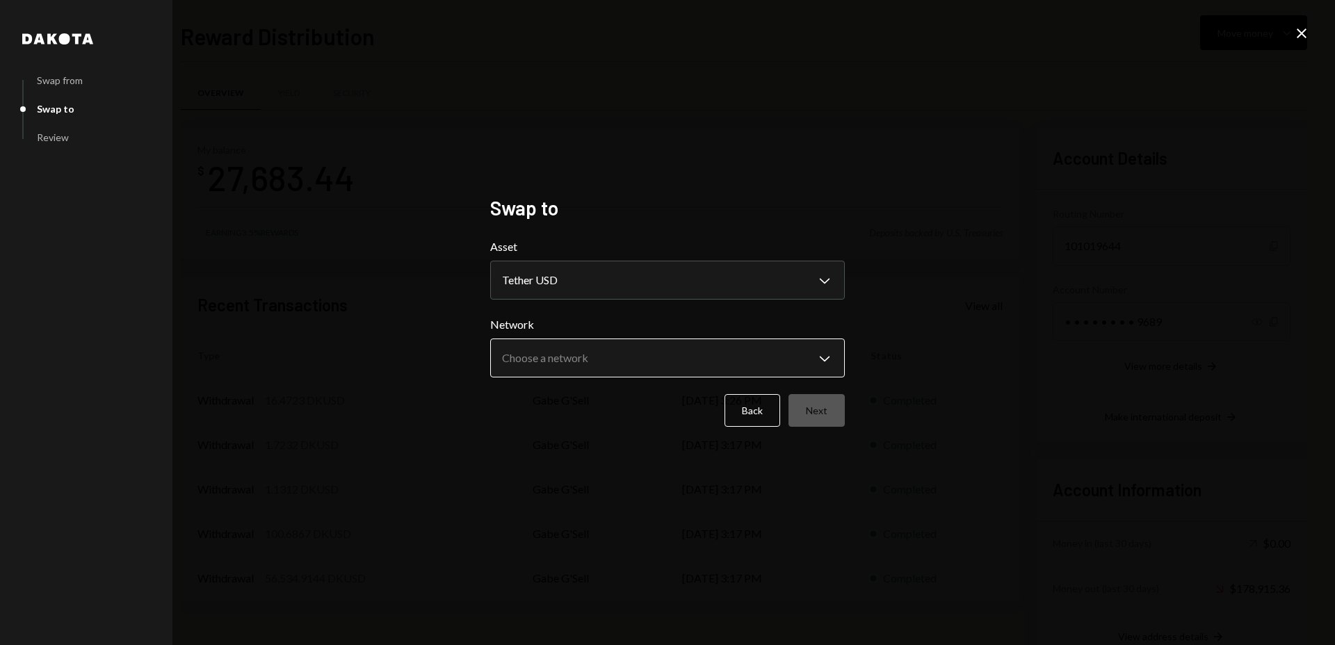 This screenshot has height=645, width=1335. Describe the element at coordinates (667, 358) in the screenshot. I see `button: Network` at that location.